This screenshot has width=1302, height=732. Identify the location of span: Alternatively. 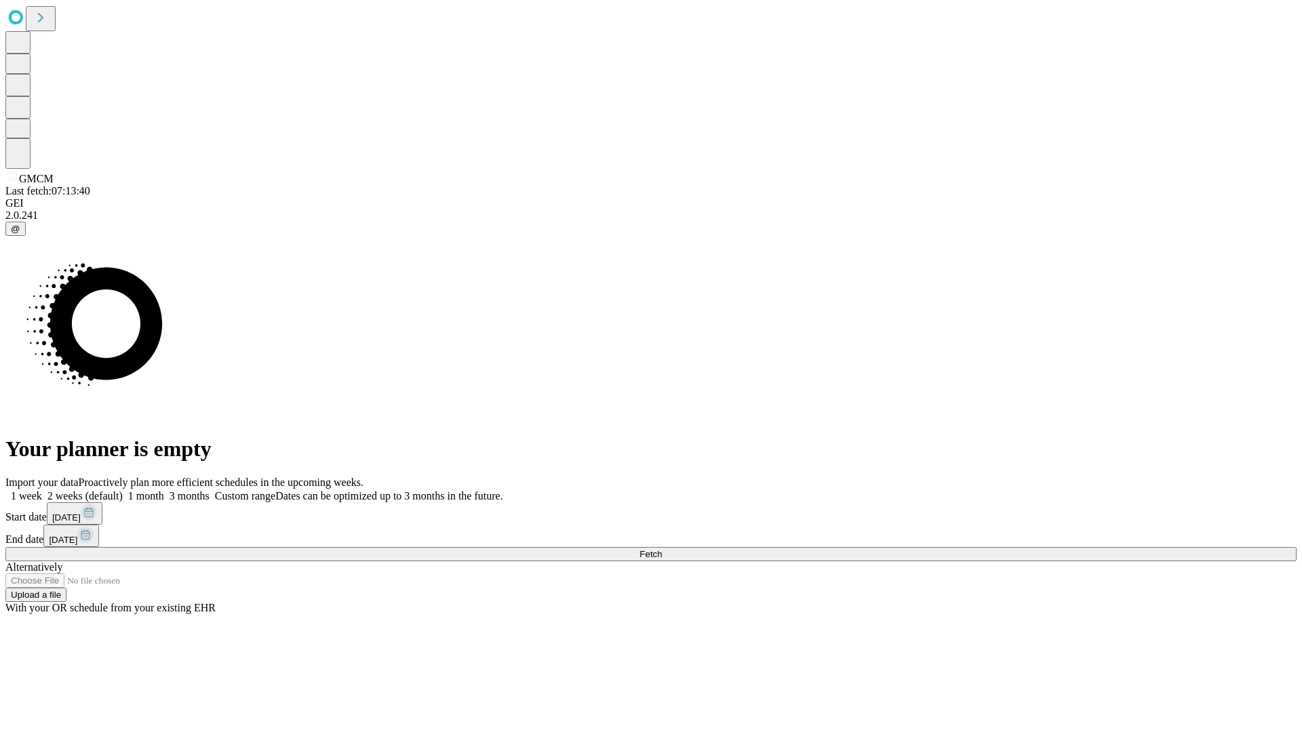
(34, 567).